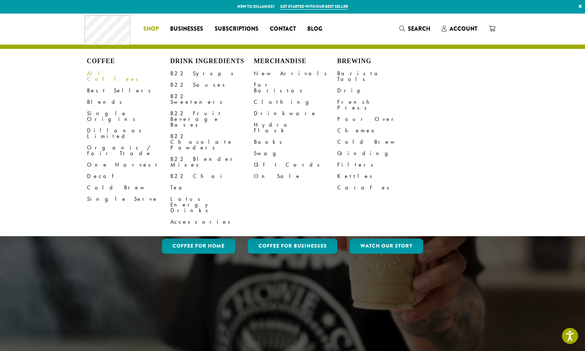 The height and width of the screenshot is (351, 585). What do you see at coordinates (379, 188) in the screenshot?
I see `a: Carafes` at bounding box center [379, 188].